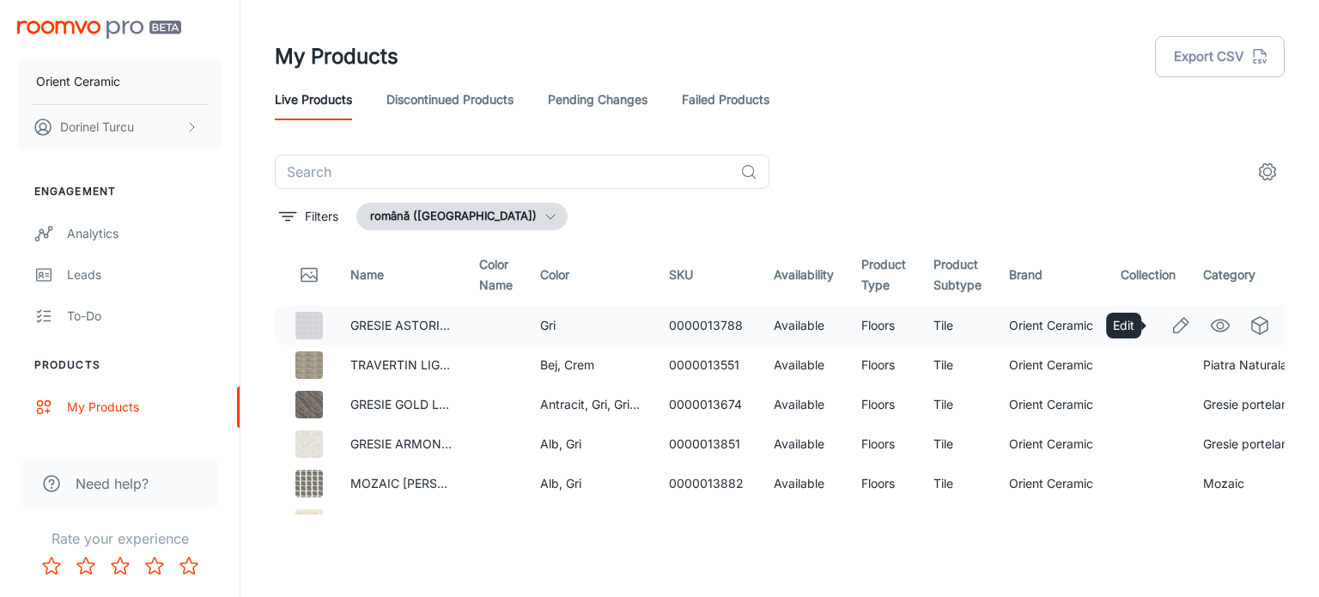  I want to click on p: Filters, so click(321, 216).